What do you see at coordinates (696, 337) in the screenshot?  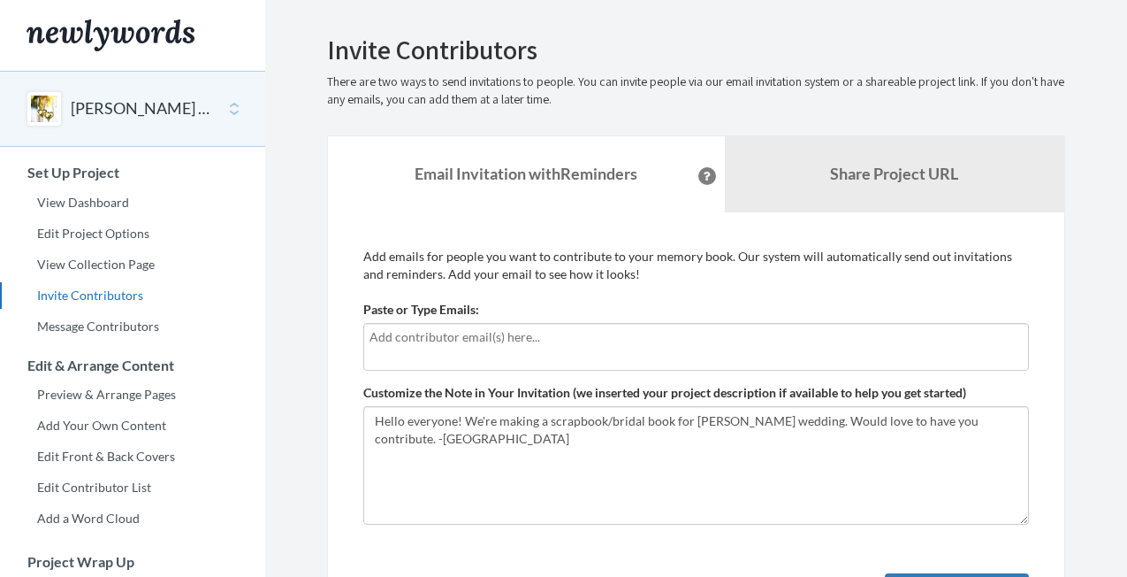 I see `input: Add contributor email(s) here...` at bounding box center [696, 337].